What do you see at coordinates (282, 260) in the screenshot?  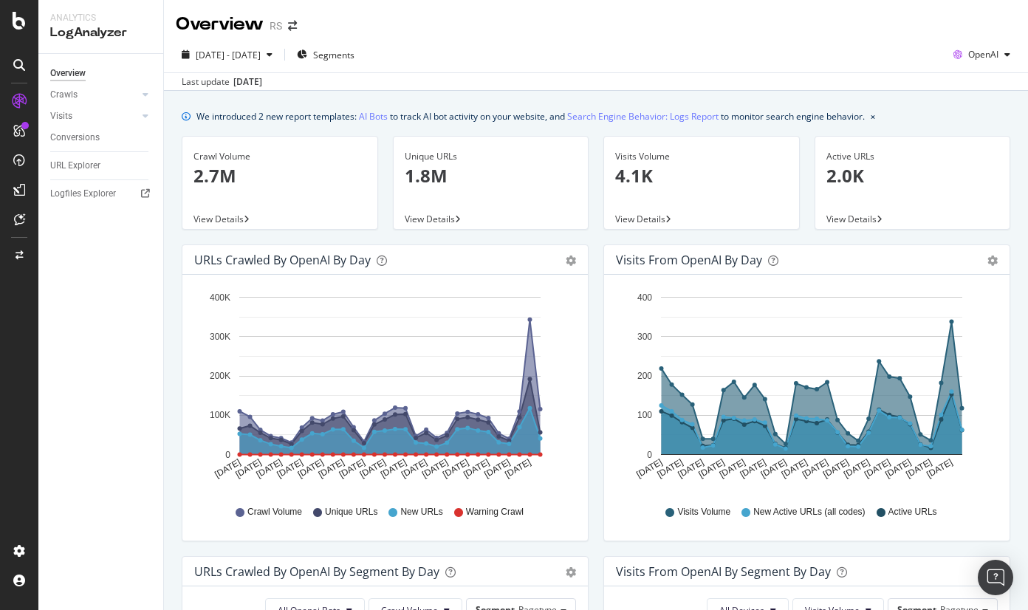 I see `div: URLs Crawled by OpenAI by day` at bounding box center [282, 260].